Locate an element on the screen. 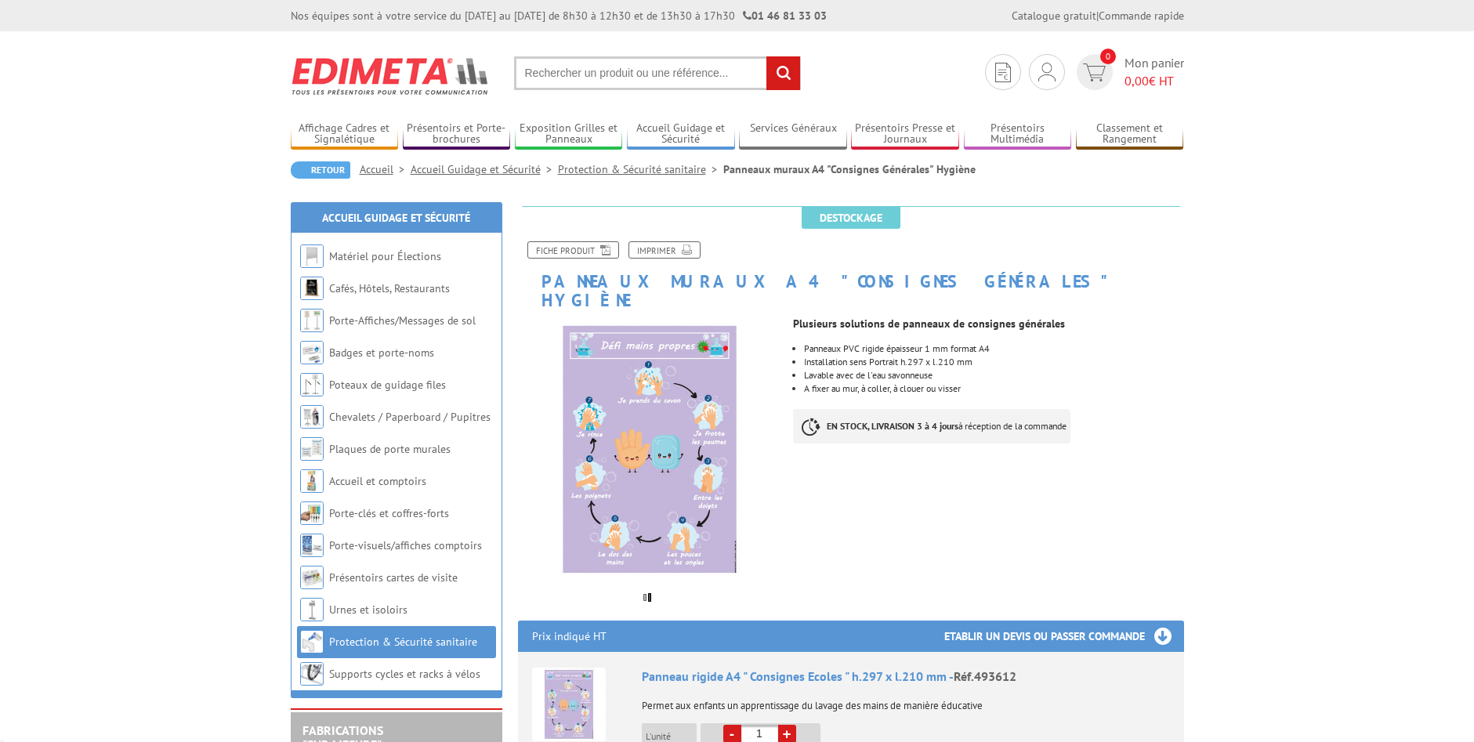 Image resolution: width=1474 pixels, height=742 pixels. span: Réf.493612 is located at coordinates (985, 676).